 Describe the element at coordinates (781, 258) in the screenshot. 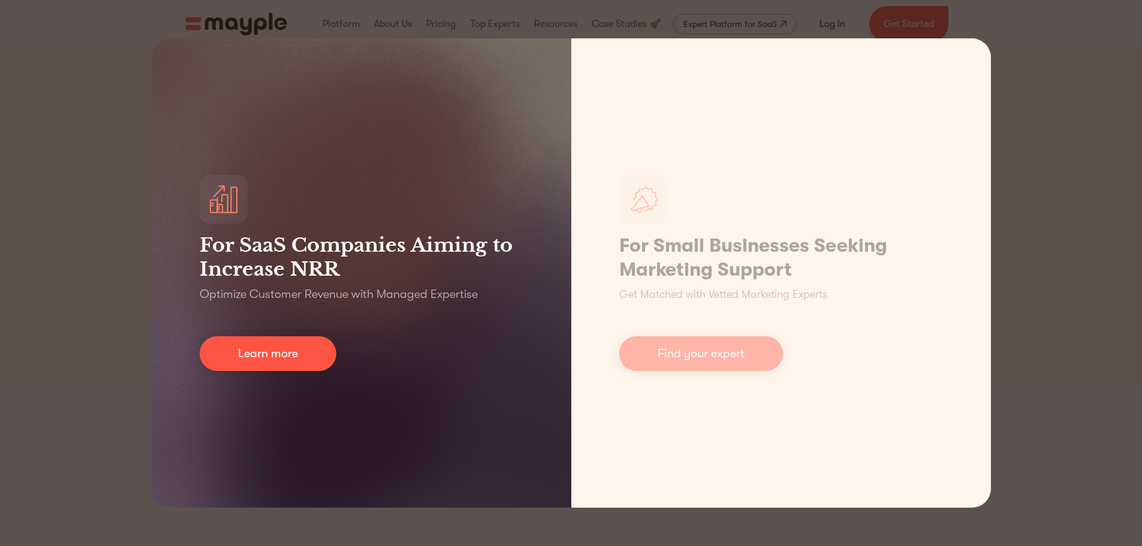

I see `h1: For Small Businesses Seeking Marketing Support` at that location.